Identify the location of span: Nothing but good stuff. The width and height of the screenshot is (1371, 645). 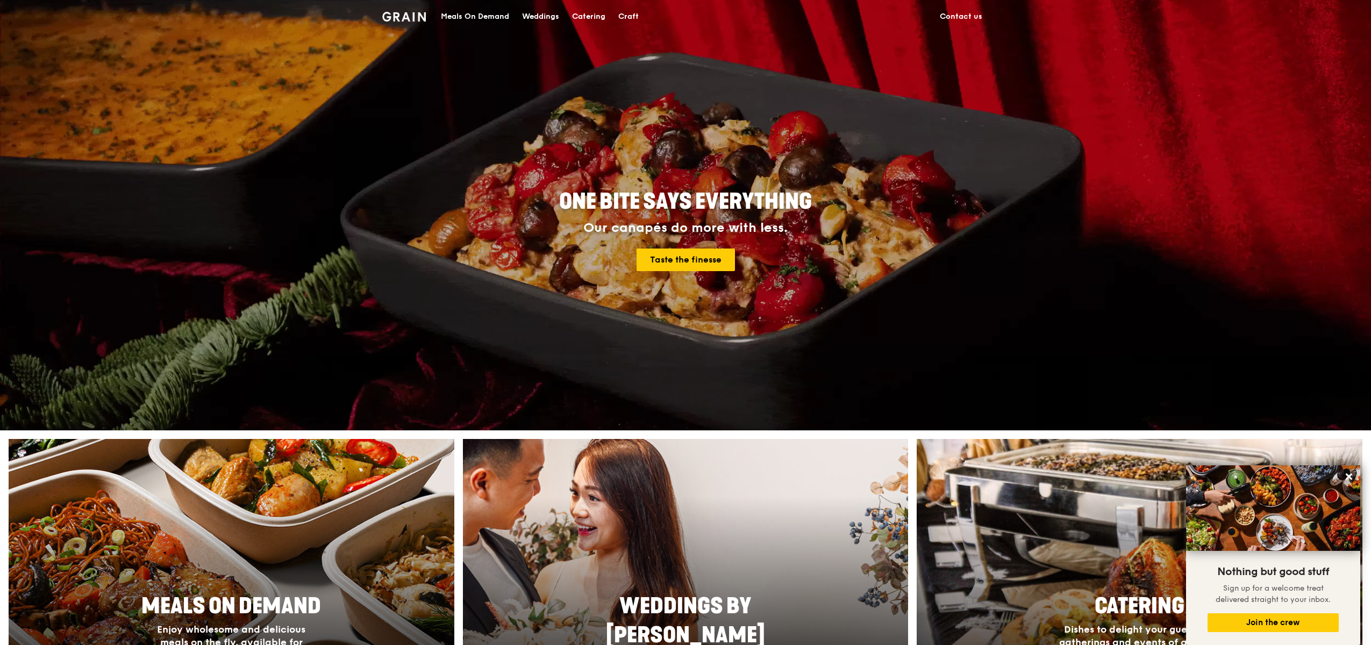
(1273, 572).